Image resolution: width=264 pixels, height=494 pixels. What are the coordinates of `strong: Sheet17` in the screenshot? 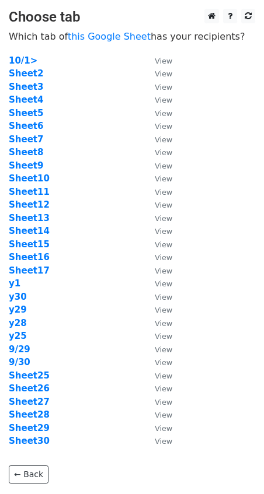 It's located at (29, 271).